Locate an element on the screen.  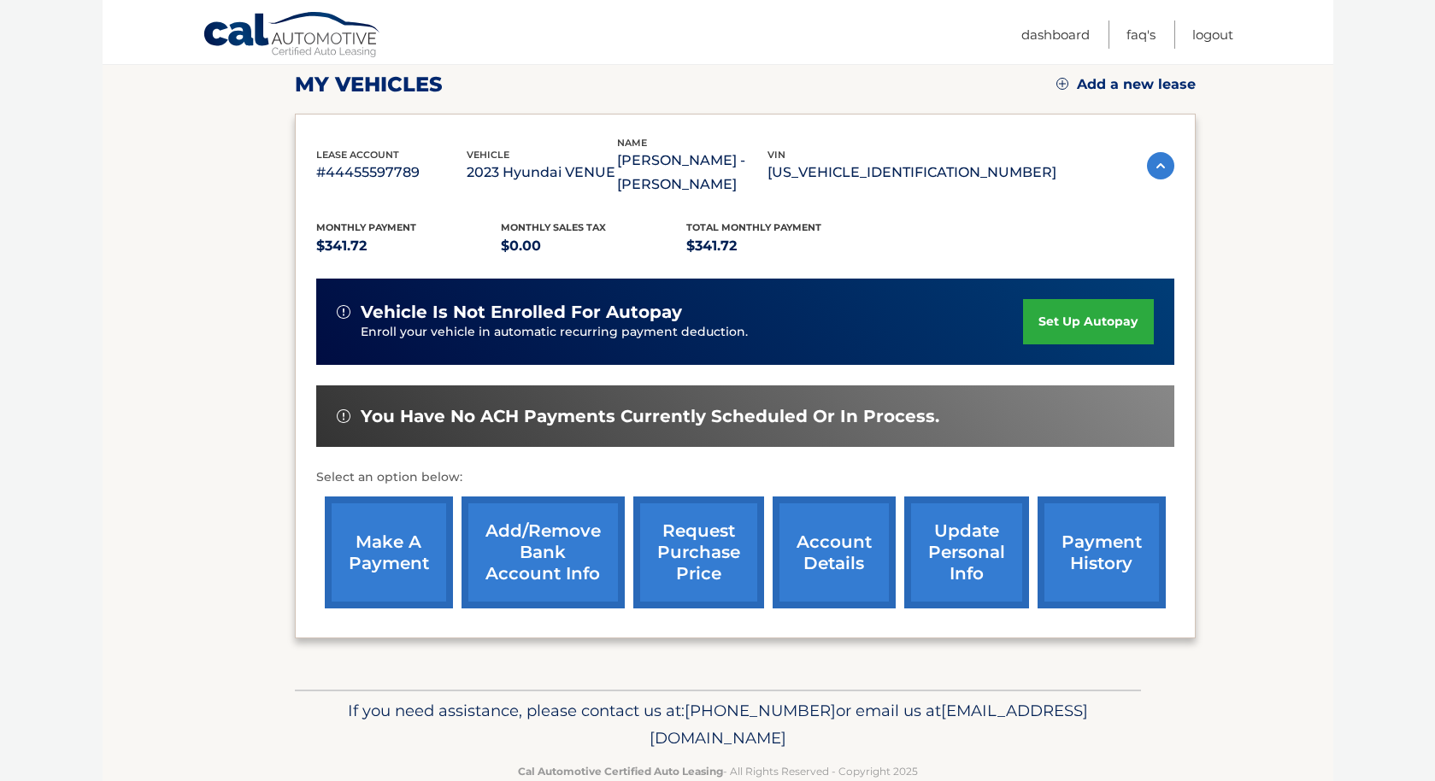
a: Add a new lease is located at coordinates (1126, 85).